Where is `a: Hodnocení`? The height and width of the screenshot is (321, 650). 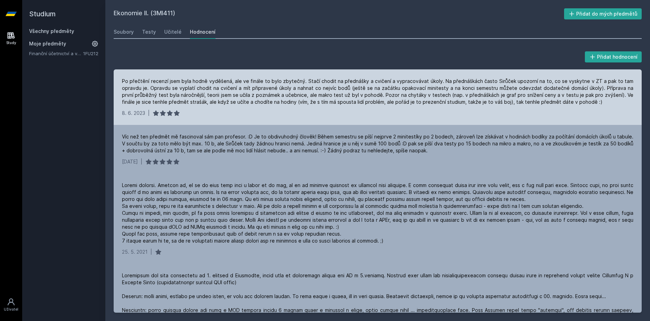
a: Hodnocení is located at coordinates (203, 32).